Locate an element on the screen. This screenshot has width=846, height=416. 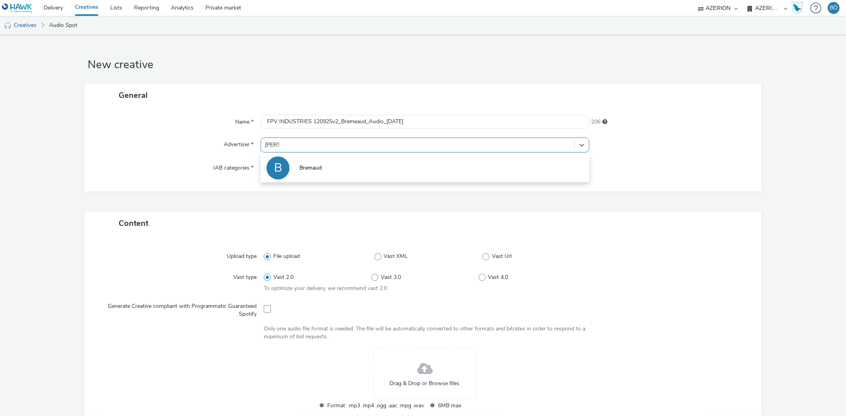
span: Format: .mp3 .mp4 .ogg .aac .mpg .wav is located at coordinates (375, 406).